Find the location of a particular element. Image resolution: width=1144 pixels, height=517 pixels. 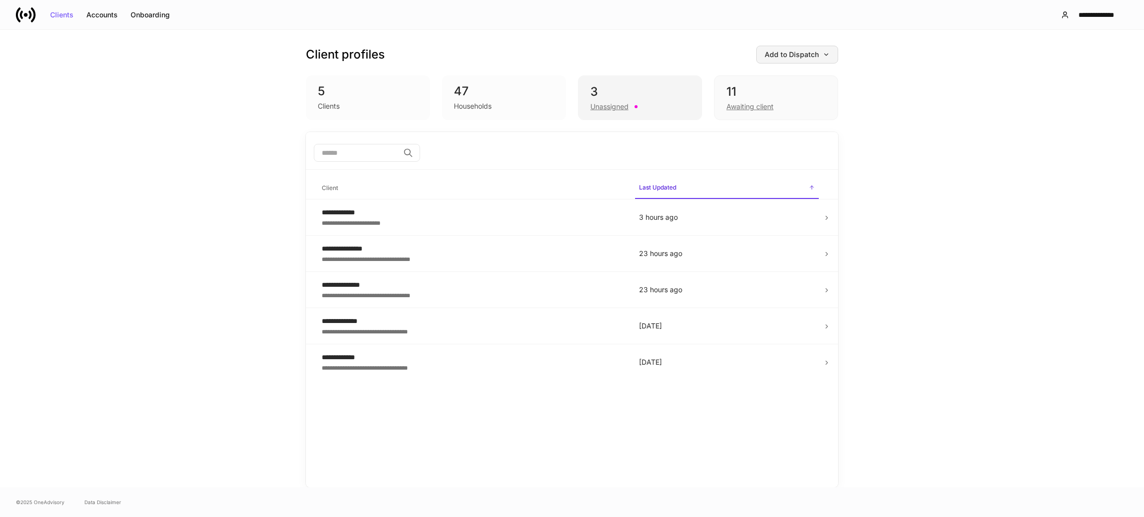

button: Accounts is located at coordinates (102, 15).